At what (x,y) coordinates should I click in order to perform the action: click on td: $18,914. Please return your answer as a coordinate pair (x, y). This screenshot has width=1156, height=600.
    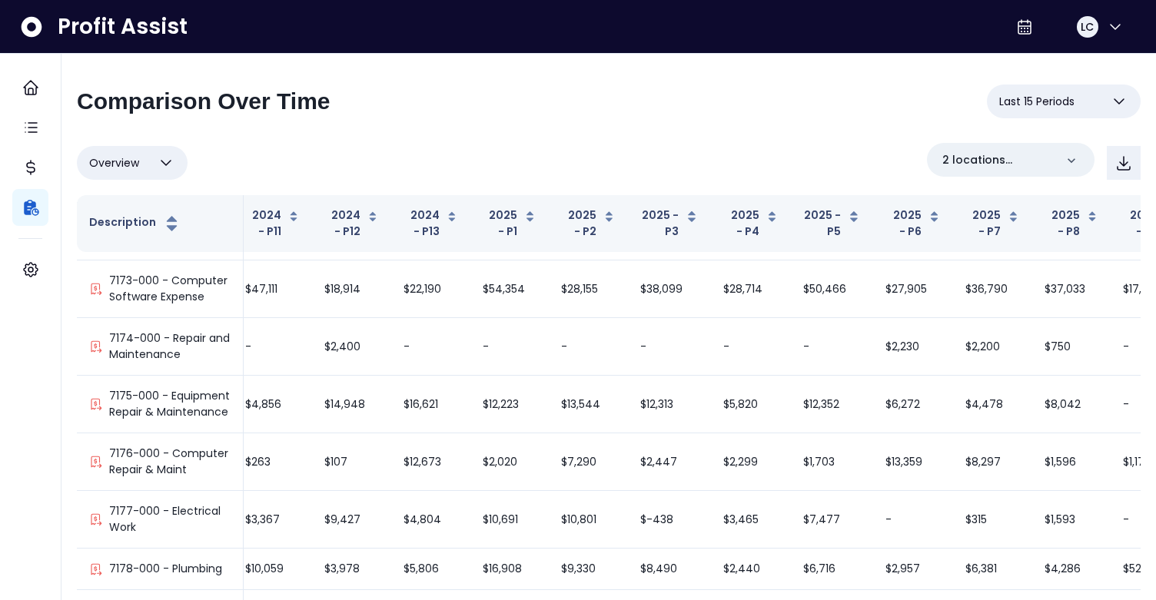
    Looking at the image, I should click on (351, 289).